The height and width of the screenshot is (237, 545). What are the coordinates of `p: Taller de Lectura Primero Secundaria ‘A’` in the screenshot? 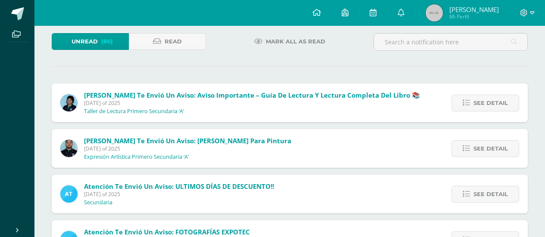 It's located at (134, 112).